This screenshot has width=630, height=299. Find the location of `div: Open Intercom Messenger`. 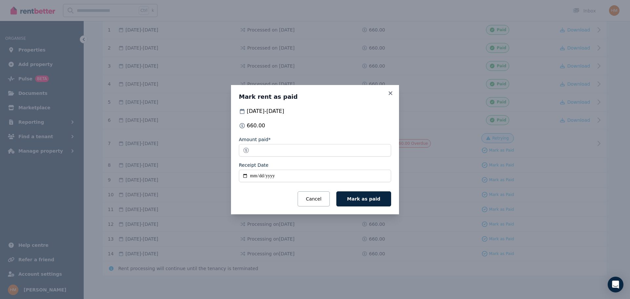

div: Open Intercom Messenger is located at coordinates (616, 285).